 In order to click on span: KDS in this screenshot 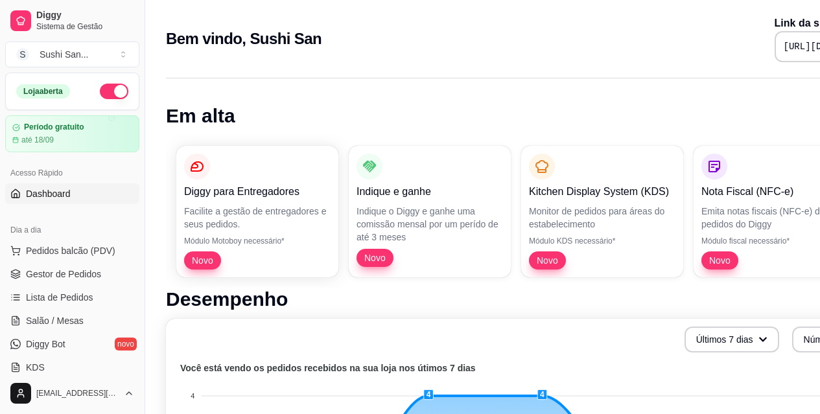, I will do `click(35, 367)`.